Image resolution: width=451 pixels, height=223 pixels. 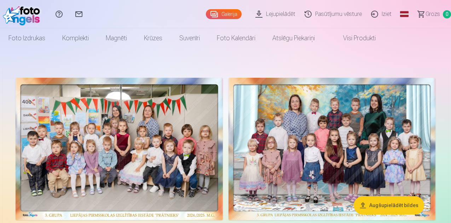 What do you see at coordinates (389, 205) in the screenshot?
I see `button: Augšupielādēt bildes` at bounding box center [389, 205].